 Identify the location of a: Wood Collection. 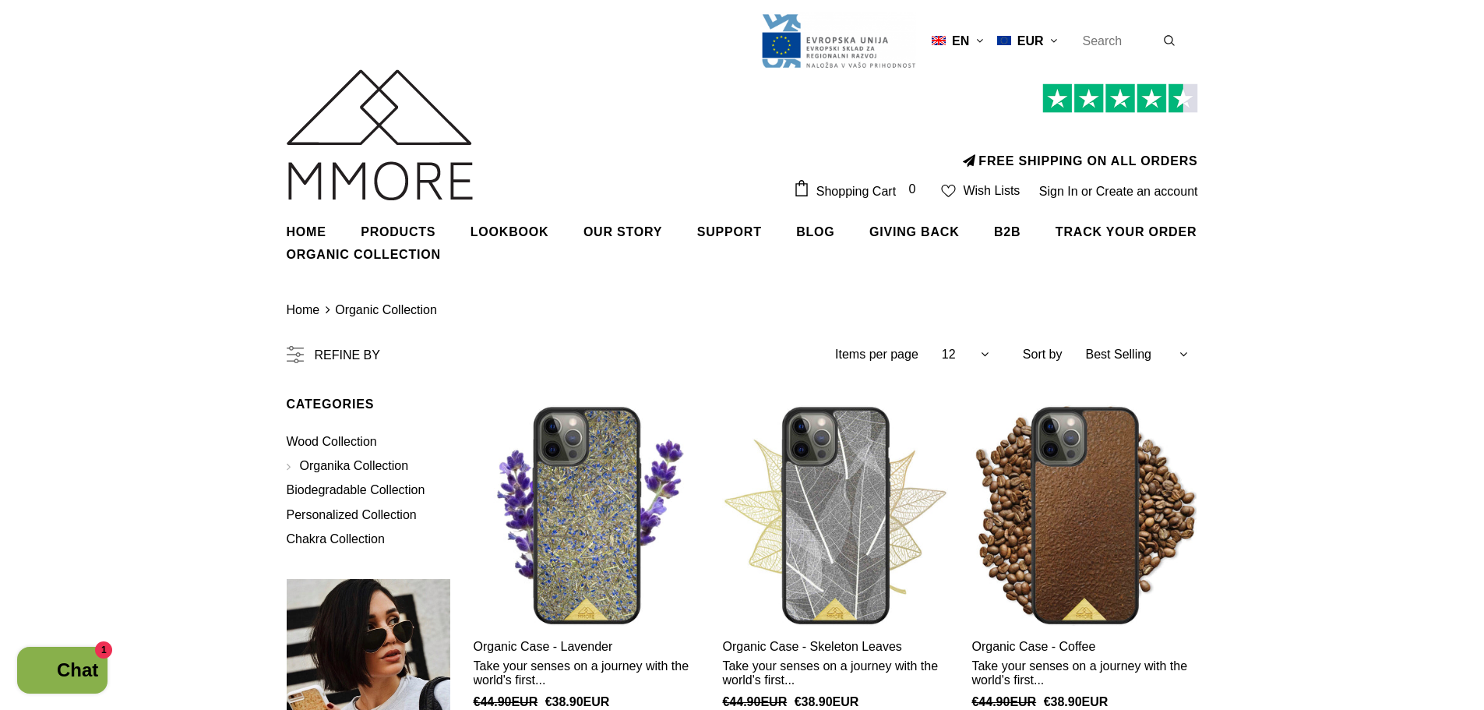
(332, 441).